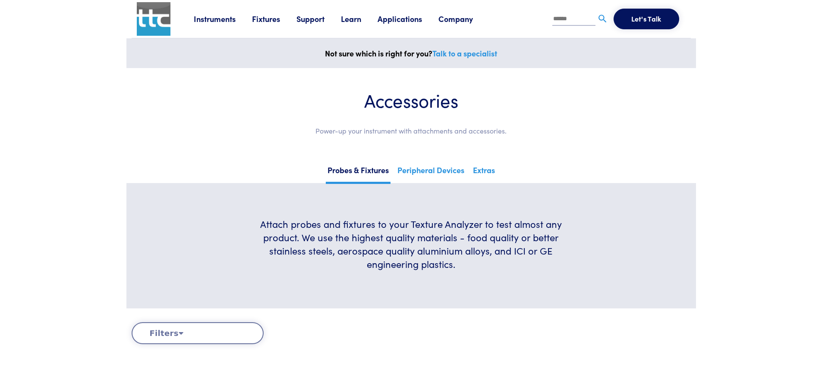 This screenshot has height=370, width=822. I want to click on a: Probes & Fixtures, so click(358, 173).